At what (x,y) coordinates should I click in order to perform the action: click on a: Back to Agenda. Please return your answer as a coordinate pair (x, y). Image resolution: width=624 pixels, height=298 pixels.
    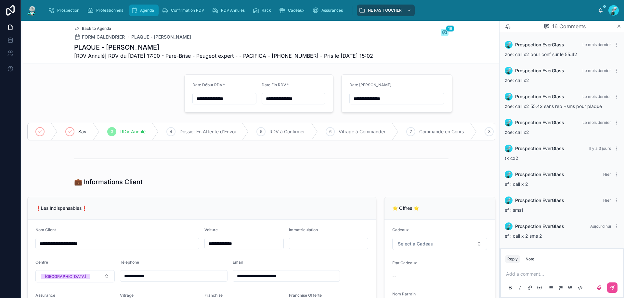
    Looking at the image, I should click on (93, 29).